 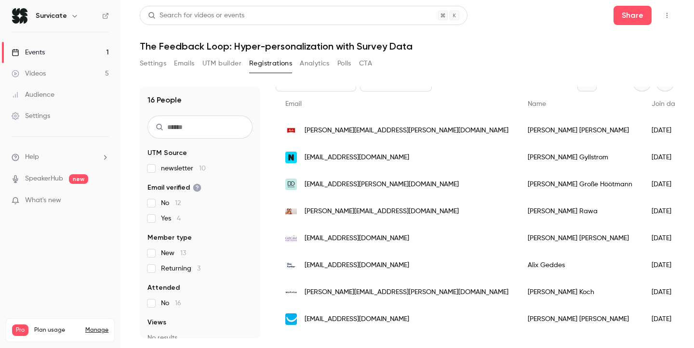 What do you see at coordinates (291, 131) in the screenshot?
I see `img: melitta.de` at bounding box center [291, 131].